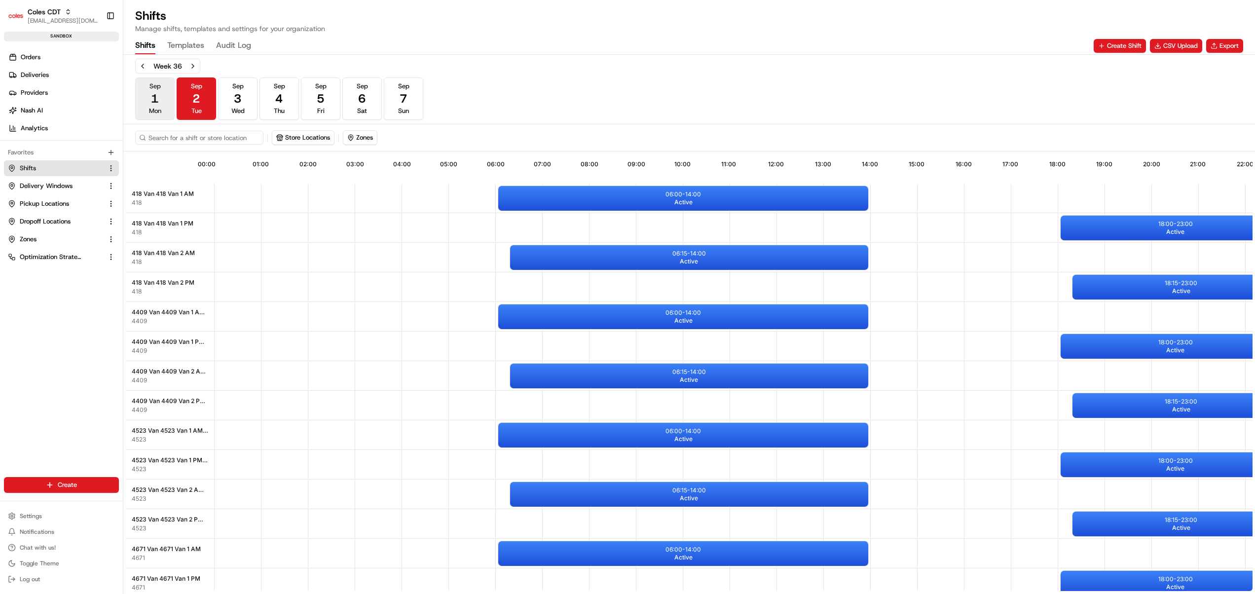 The width and height of the screenshot is (1255, 594). What do you see at coordinates (63, 93) in the screenshot?
I see `a: Providers` at bounding box center [63, 93].